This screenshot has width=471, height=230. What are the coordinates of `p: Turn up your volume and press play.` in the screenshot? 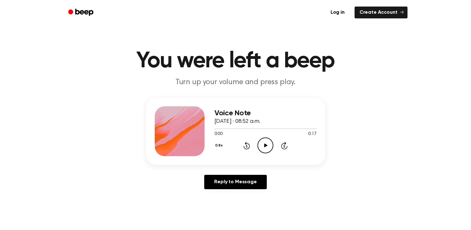 It's located at (236, 82).